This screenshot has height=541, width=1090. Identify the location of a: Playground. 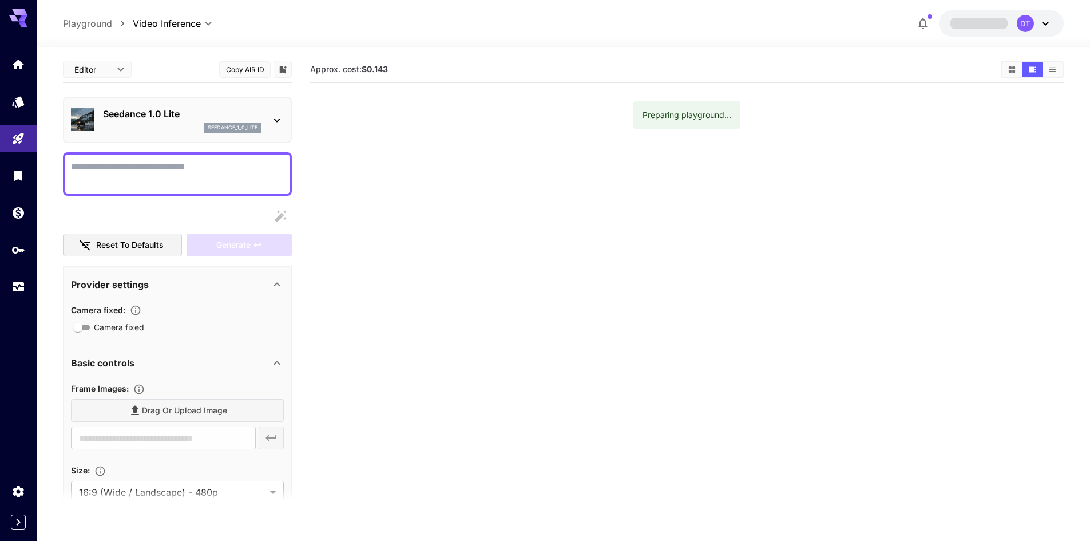
(88, 23).